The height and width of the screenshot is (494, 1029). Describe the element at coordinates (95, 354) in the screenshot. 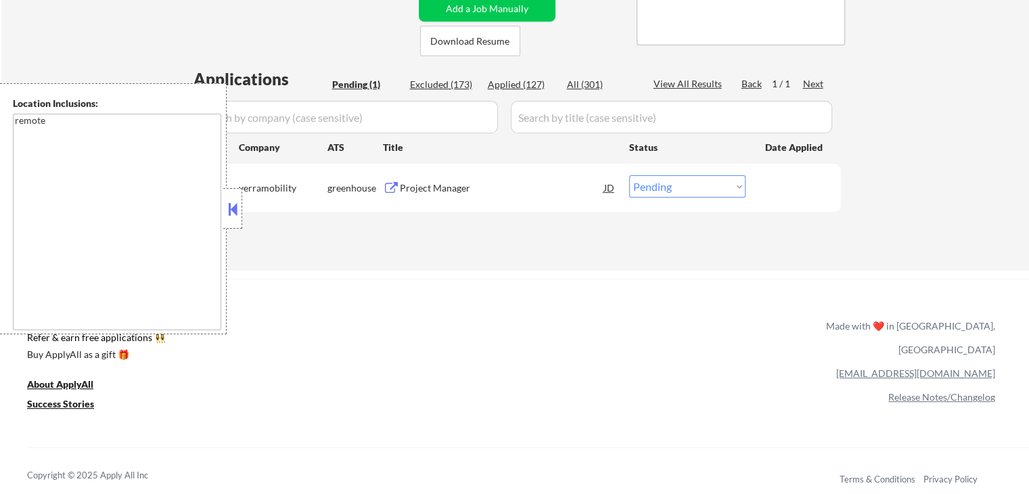

I see `div: Buy ApplyAll as a gift 🎁` at that location.